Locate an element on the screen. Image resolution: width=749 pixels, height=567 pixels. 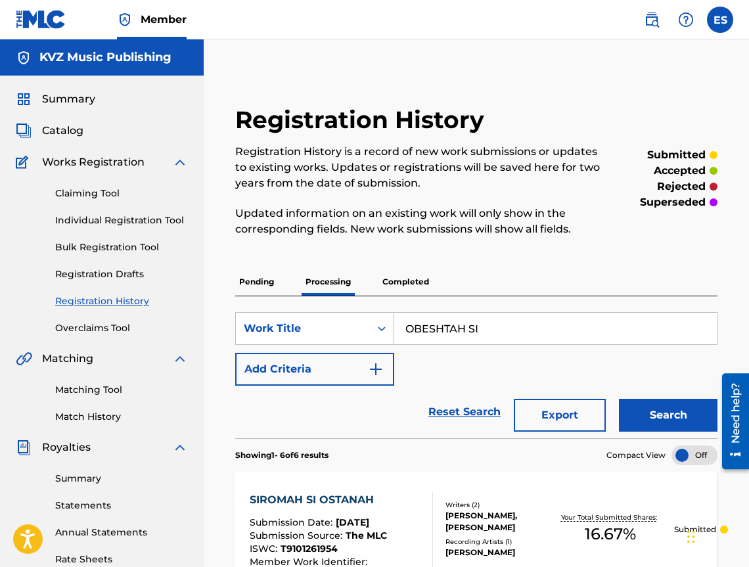
a: Public Search is located at coordinates (651, 20).